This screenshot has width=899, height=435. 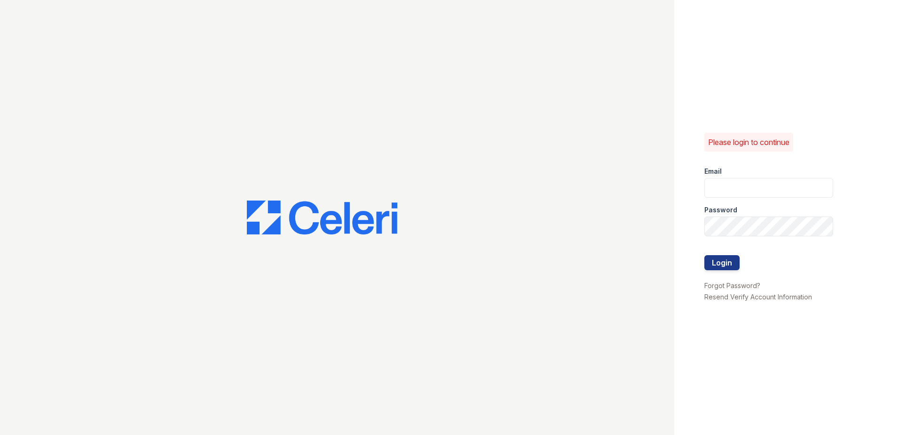 I want to click on a: Forgot Password?, so click(x=732, y=285).